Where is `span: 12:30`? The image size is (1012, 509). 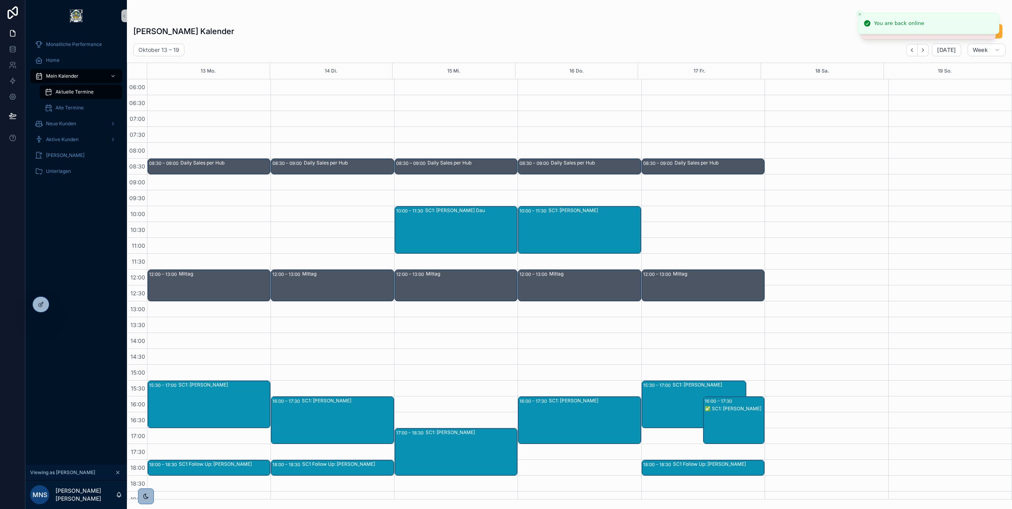 span: 12:30 is located at coordinates (138, 293).